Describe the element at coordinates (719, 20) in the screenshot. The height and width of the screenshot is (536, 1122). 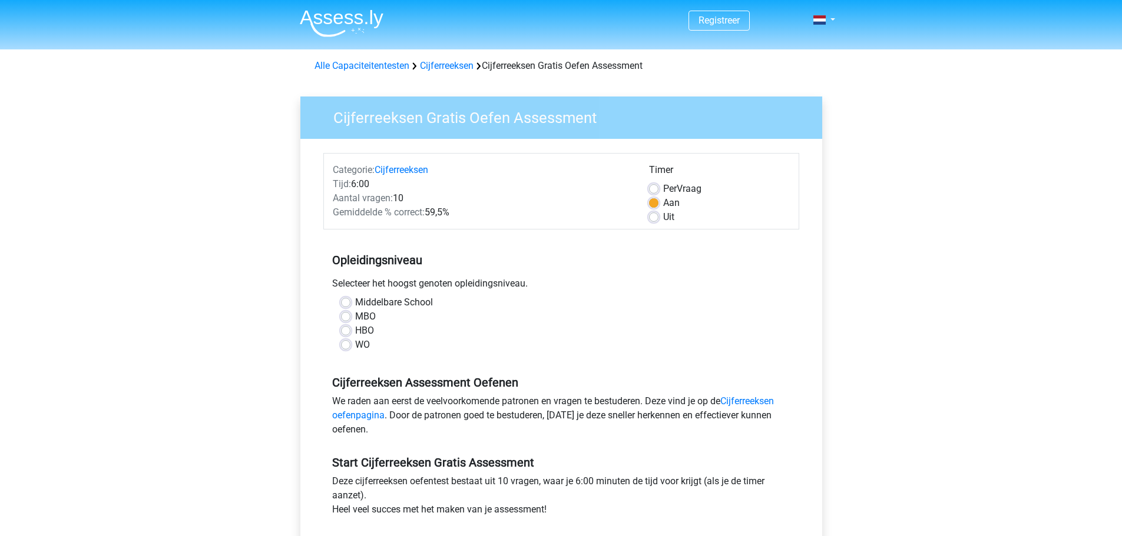
I see `a: Registreer` at that location.